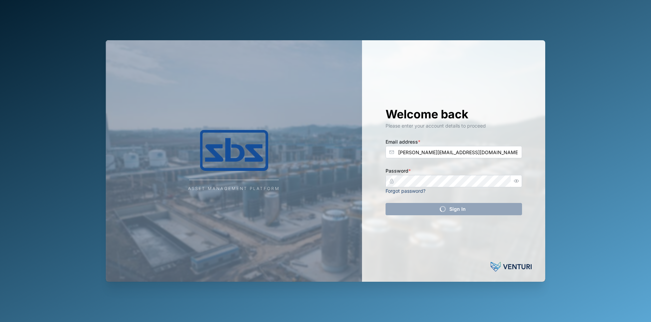 This screenshot has width=651, height=322. I want to click on label: Password, so click(398, 171).